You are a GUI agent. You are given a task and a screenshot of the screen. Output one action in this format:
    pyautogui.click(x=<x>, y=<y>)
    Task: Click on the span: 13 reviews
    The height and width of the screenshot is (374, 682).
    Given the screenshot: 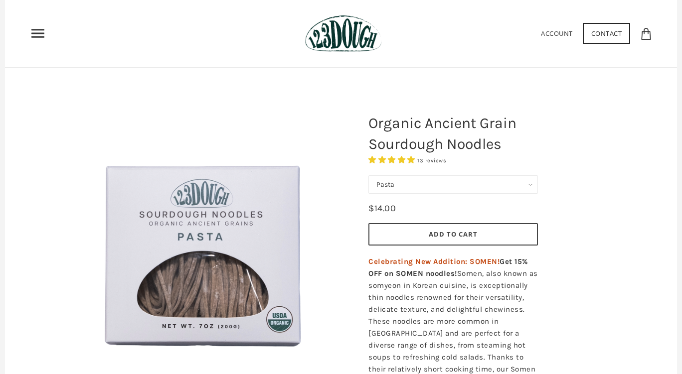 What is the action you would take?
    pyautogui.click(x=432, y=160)
    